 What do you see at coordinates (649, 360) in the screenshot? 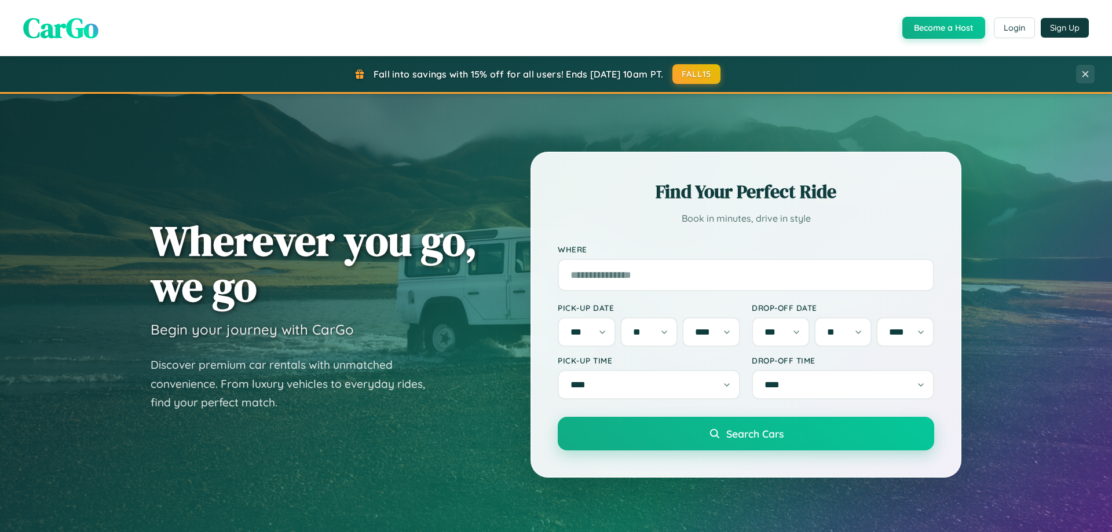
I see `label: Pick-up Time` at bounding box center [649, 360].